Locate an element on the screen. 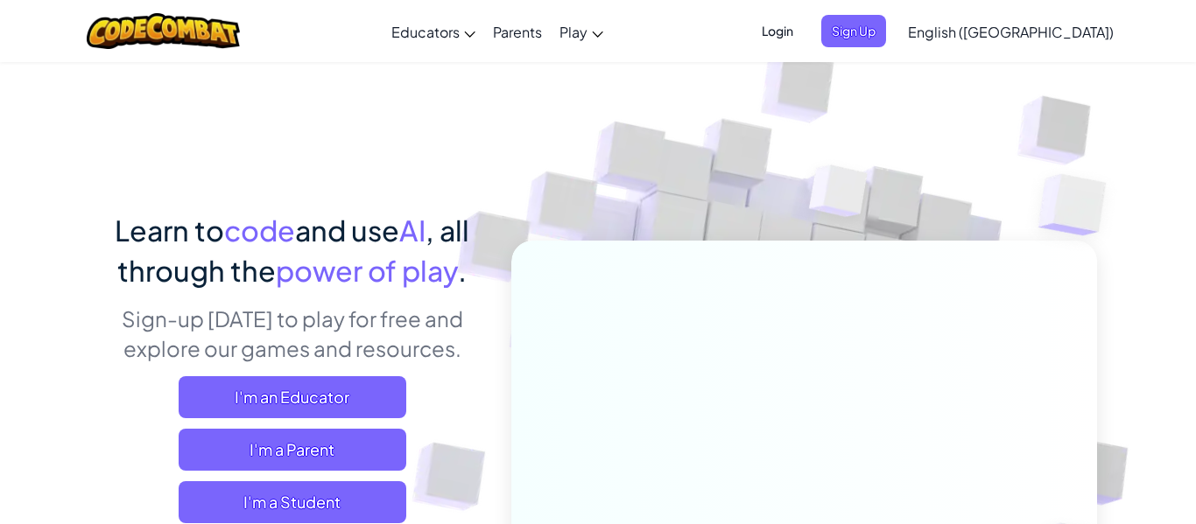 The image size is (1196, 524). span: Login is located at coordinates (777, 31).